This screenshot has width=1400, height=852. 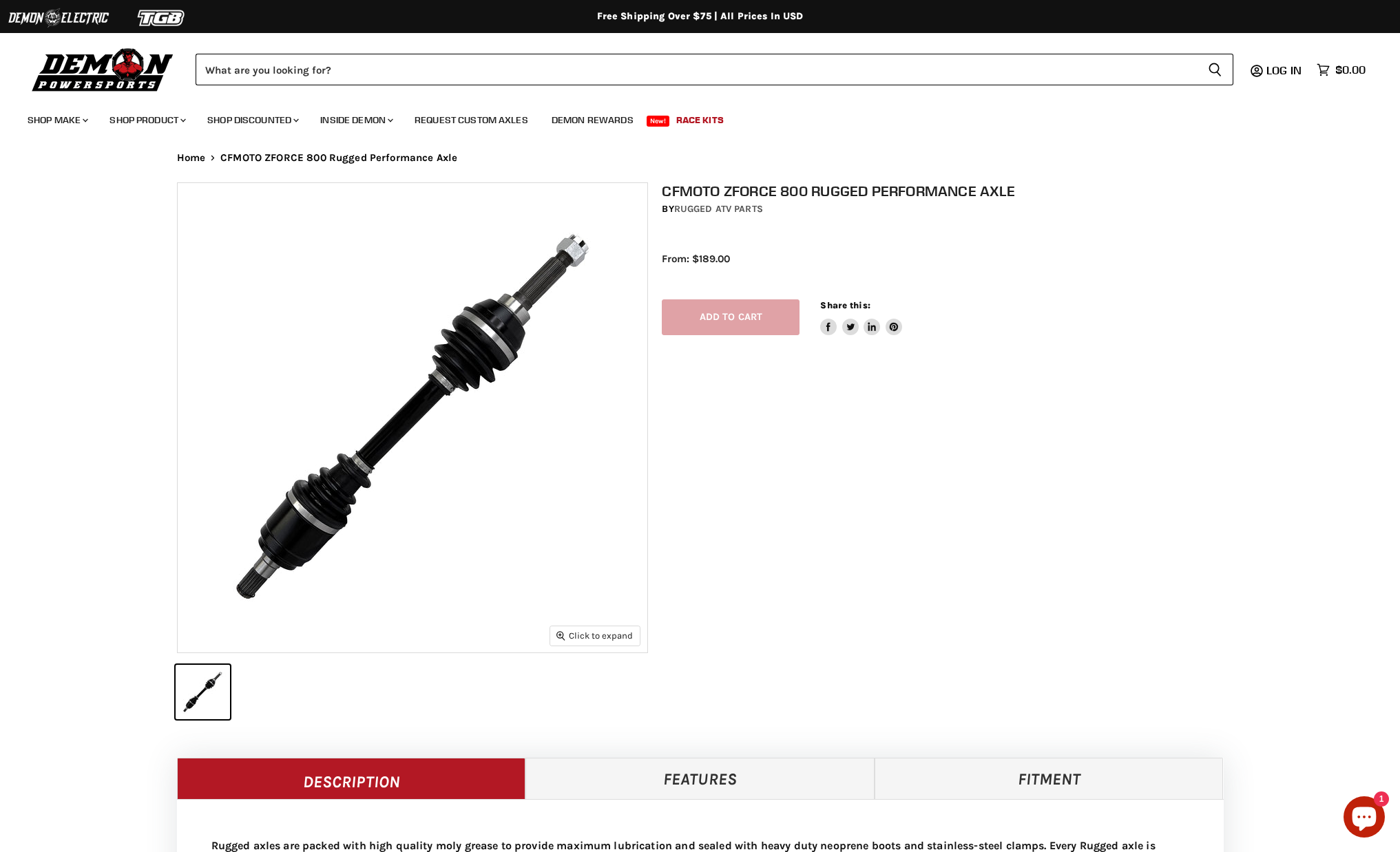 I want to click on span: From: $189.00, so click(x=695, y=259).